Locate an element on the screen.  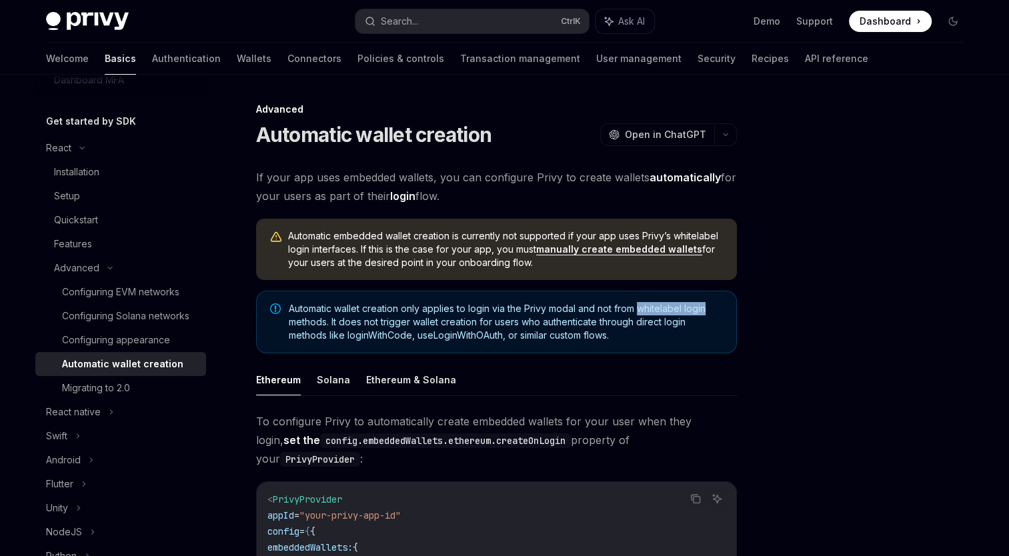
span: Dashboard is located at coordinates (885, 21).